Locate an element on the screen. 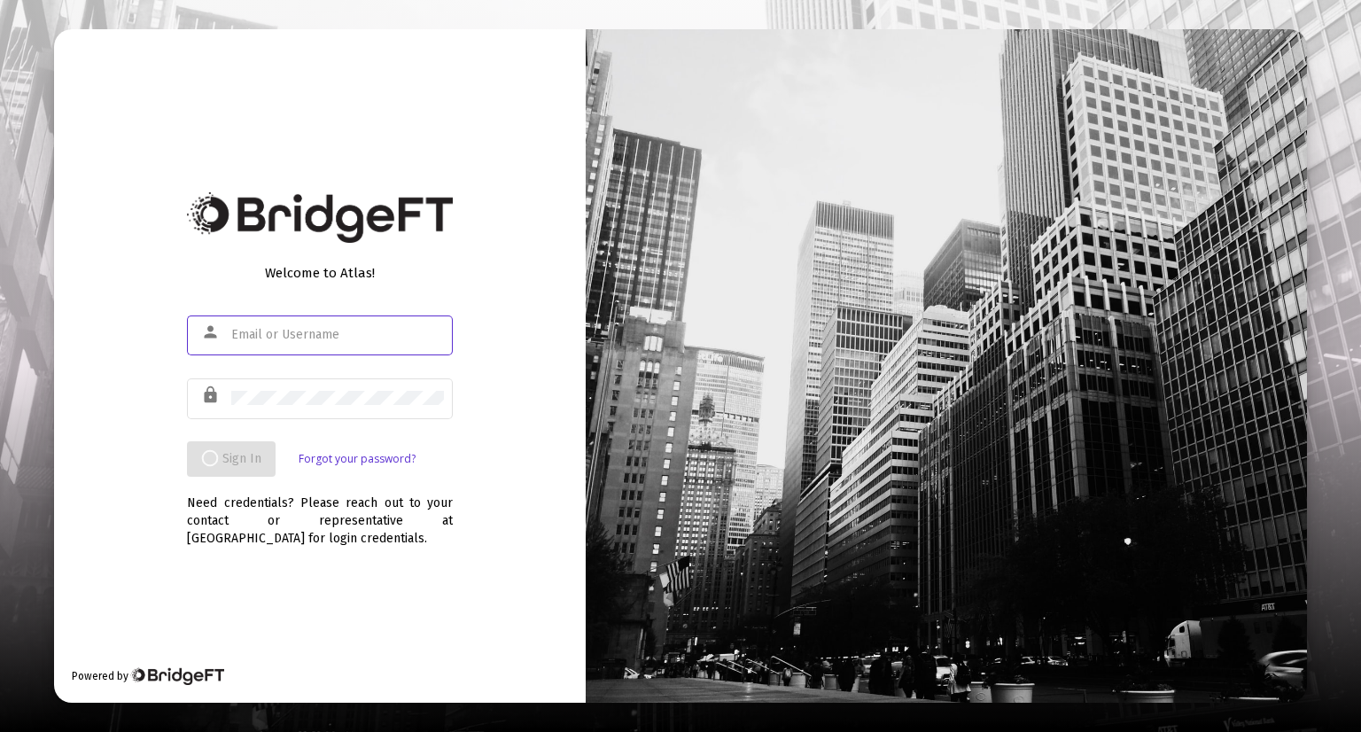  div: Powered by is located at coordinates (147, 676).